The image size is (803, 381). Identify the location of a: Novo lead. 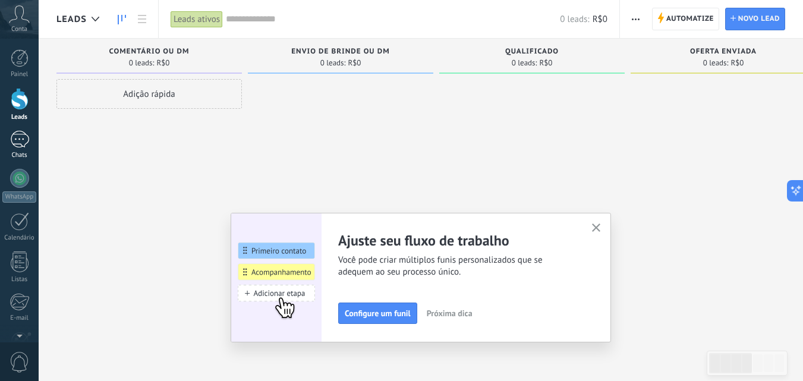
(755, 19).